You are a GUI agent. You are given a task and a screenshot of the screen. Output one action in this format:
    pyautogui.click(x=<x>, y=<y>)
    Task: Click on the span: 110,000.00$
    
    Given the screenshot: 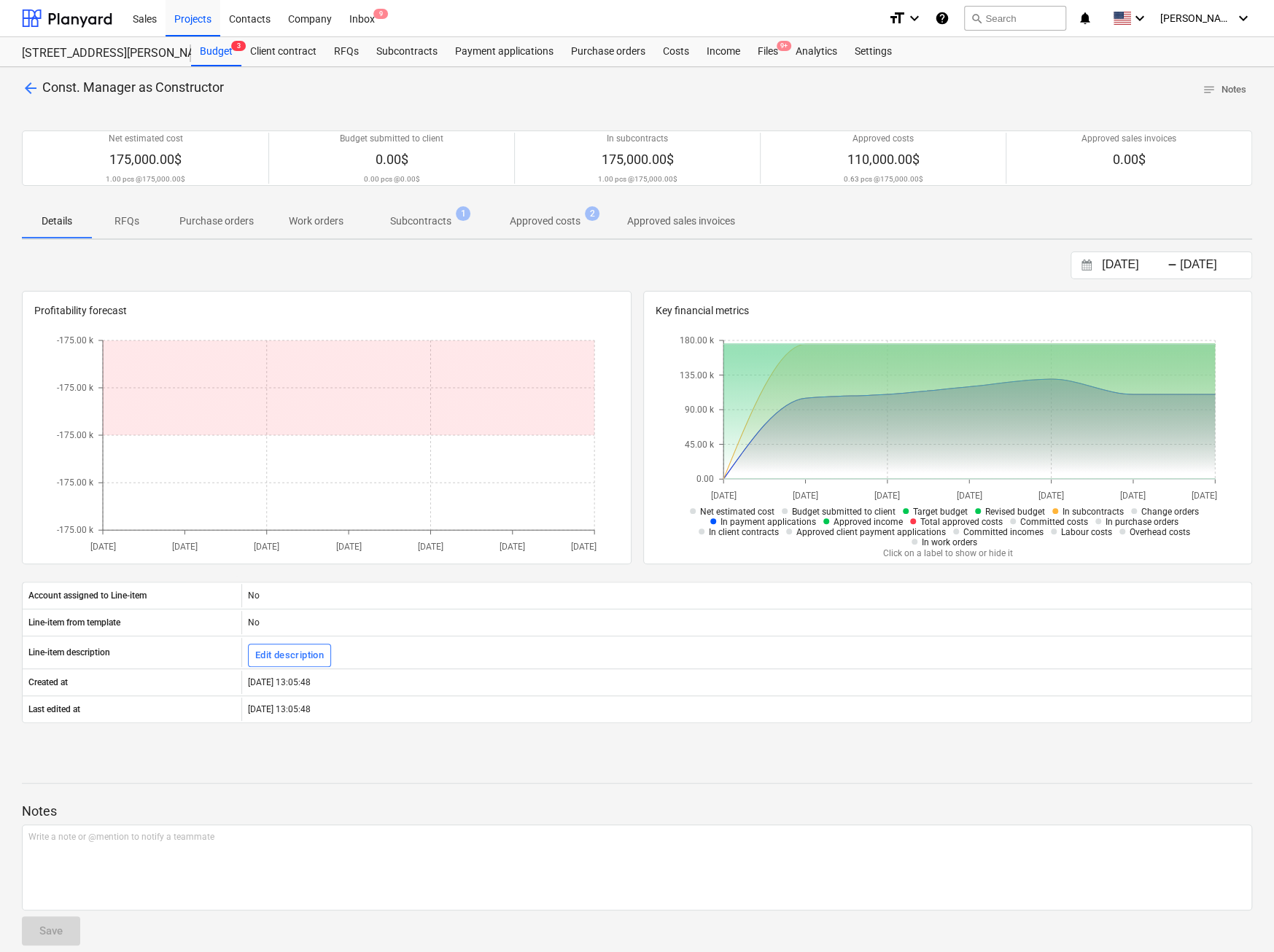 What is the action you would take?
    pyautogui.click(x=883, y=159)
    